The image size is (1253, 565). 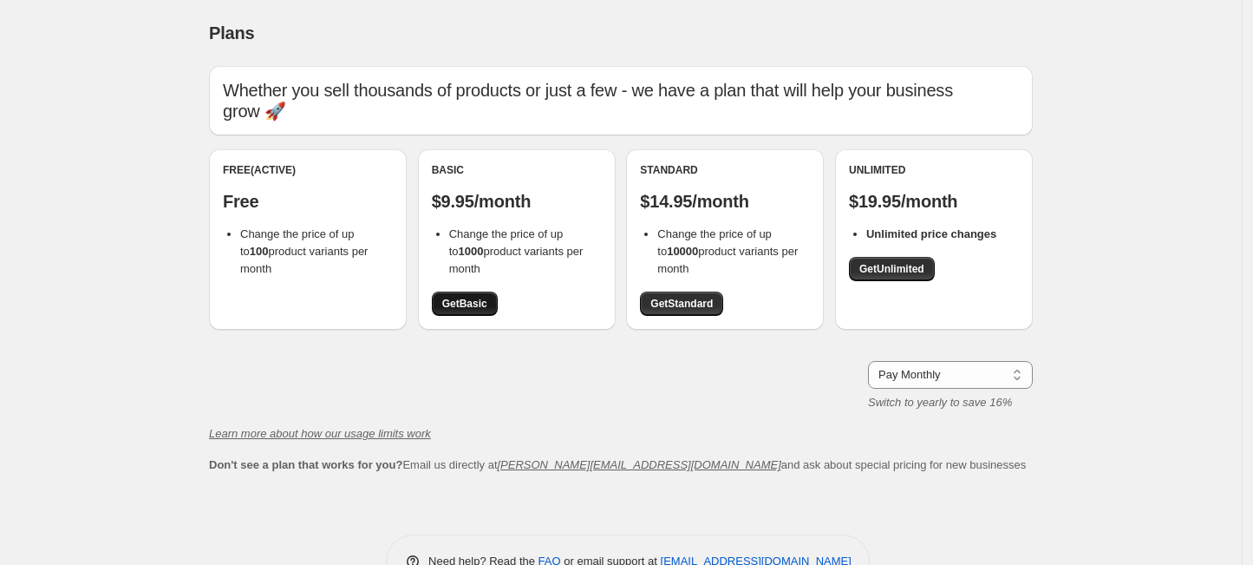 I want to click on p: Free, so click(x=308, y=201).